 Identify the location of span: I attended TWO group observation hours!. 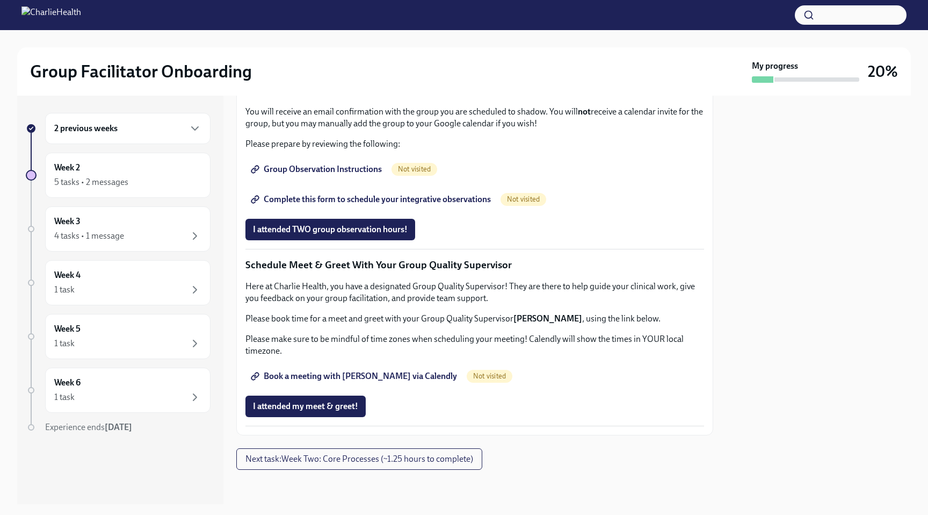
(330, 229).